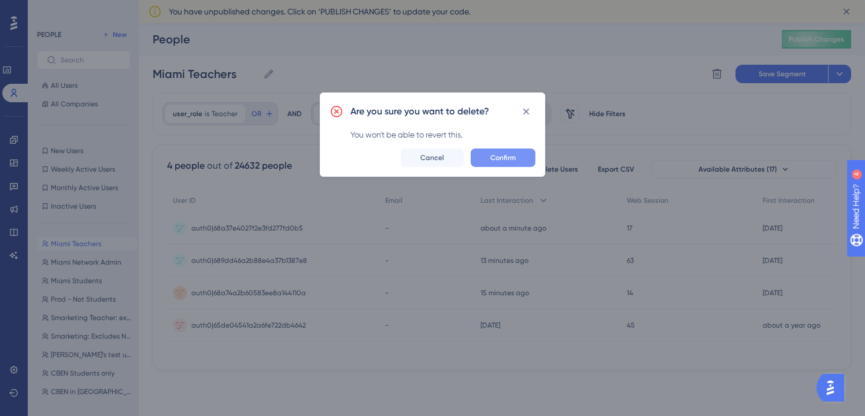 This screenshot has width=865, height=416. What do you see at coordinates (443, 135) in the screenshot?
I see `div: You won't be able to revert this.` at bounding box center [443, 135].